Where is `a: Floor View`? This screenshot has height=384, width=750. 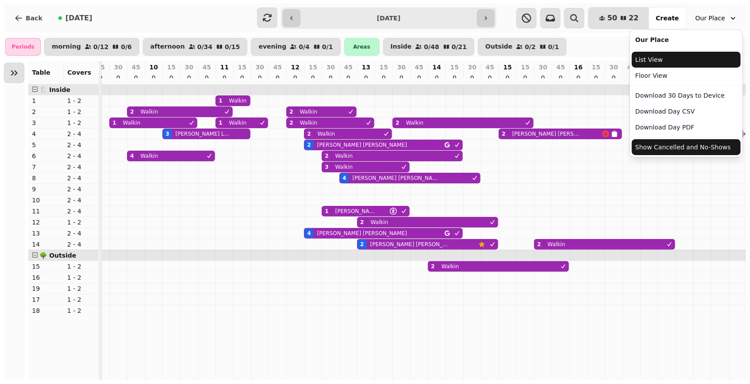 a: Floor View is located at coordinates (686, 76).